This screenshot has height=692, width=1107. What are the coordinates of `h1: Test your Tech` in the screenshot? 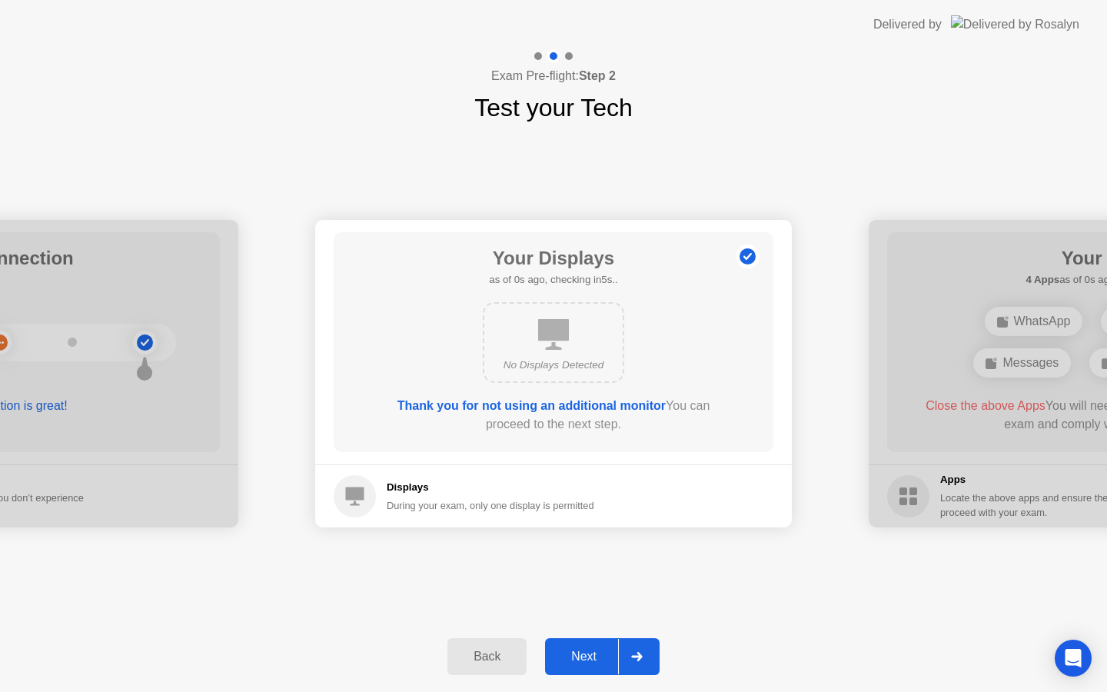 It's located at (553, 108).